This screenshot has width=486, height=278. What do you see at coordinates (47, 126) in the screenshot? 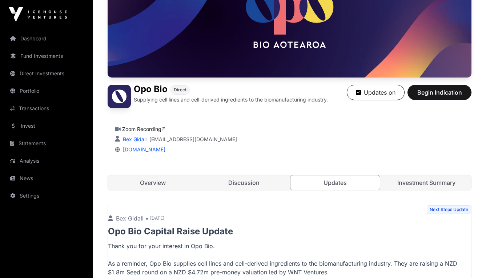
I see `a: Invest` at bounding box center [47, 126].